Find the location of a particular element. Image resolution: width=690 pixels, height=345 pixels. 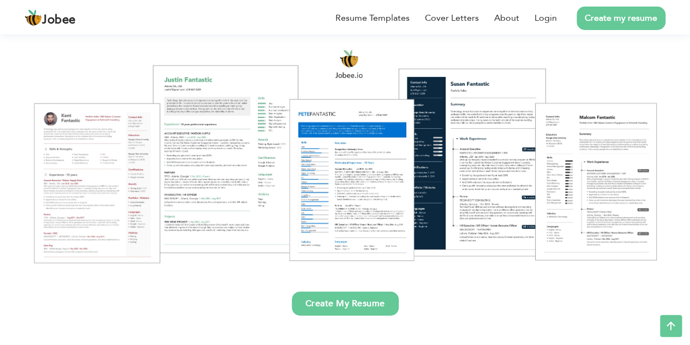

span: Jobee is located at coordinates (59, 20).